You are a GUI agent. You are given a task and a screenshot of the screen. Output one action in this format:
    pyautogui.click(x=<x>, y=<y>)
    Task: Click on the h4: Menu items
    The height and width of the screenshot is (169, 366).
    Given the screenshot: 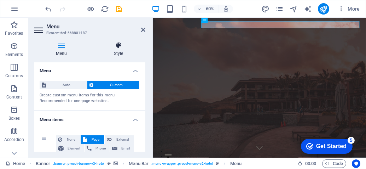 What is the action you would take?
    pyautogui.click(x=90, y=117)
    